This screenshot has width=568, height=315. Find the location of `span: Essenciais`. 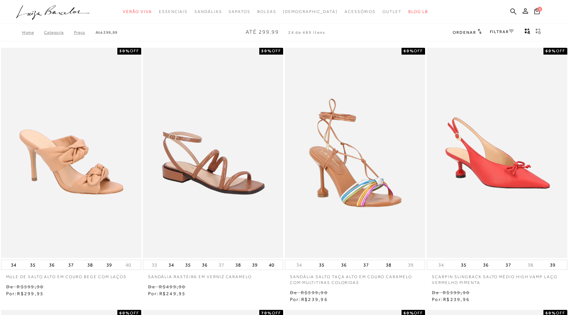

span: Essenciais is located at coordinates (173, 12).